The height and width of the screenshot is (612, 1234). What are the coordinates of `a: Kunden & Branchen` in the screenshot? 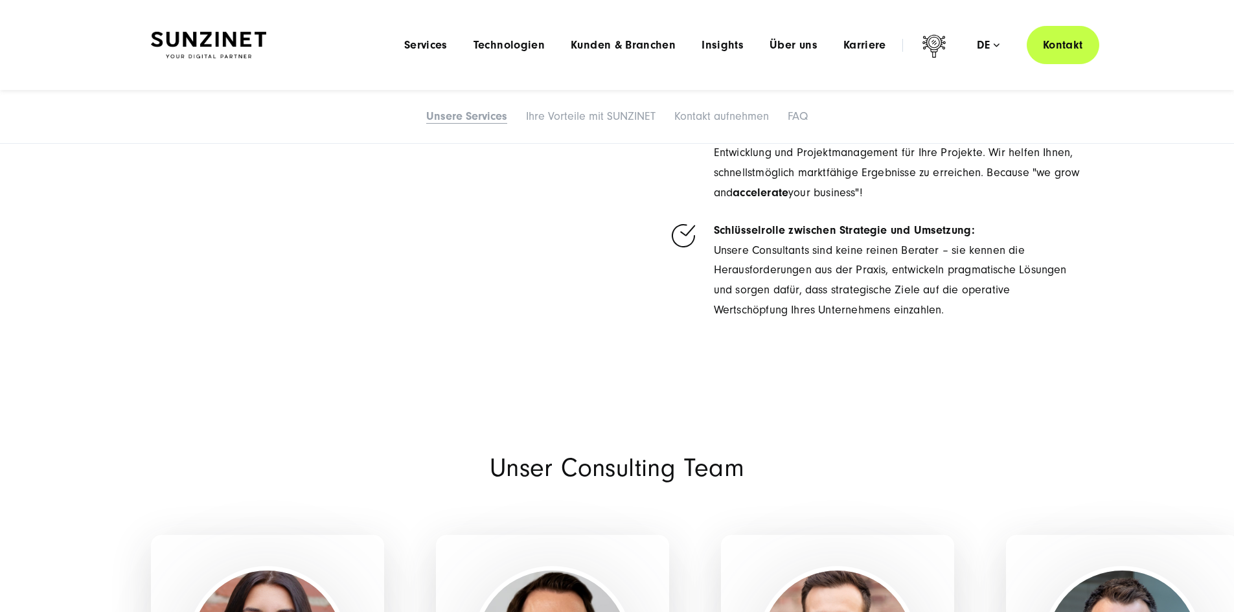 It's located at (623, 45).